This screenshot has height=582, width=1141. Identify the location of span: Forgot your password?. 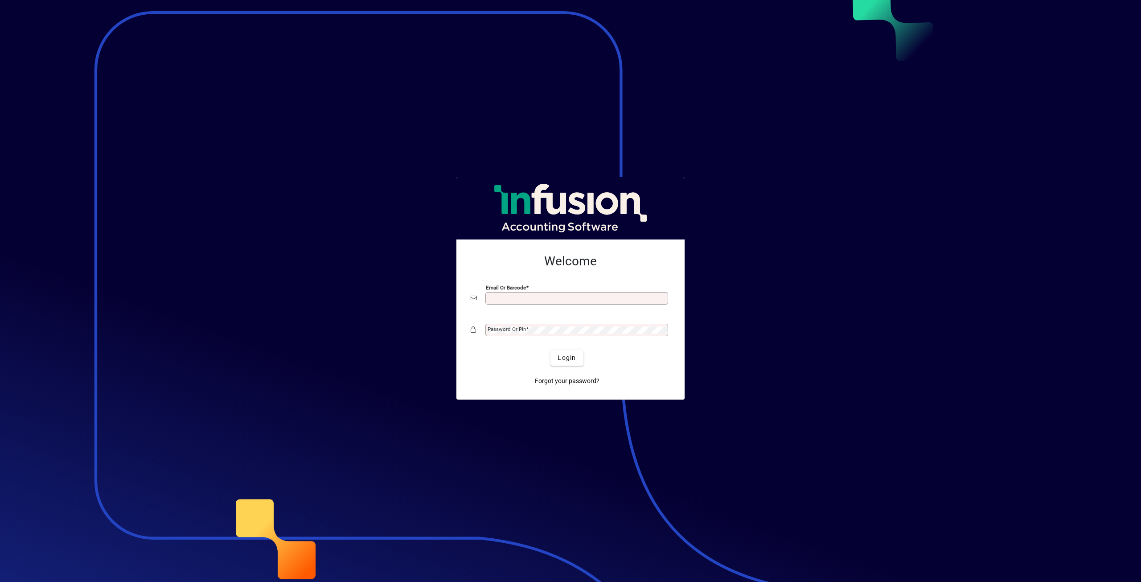
(567, 381).